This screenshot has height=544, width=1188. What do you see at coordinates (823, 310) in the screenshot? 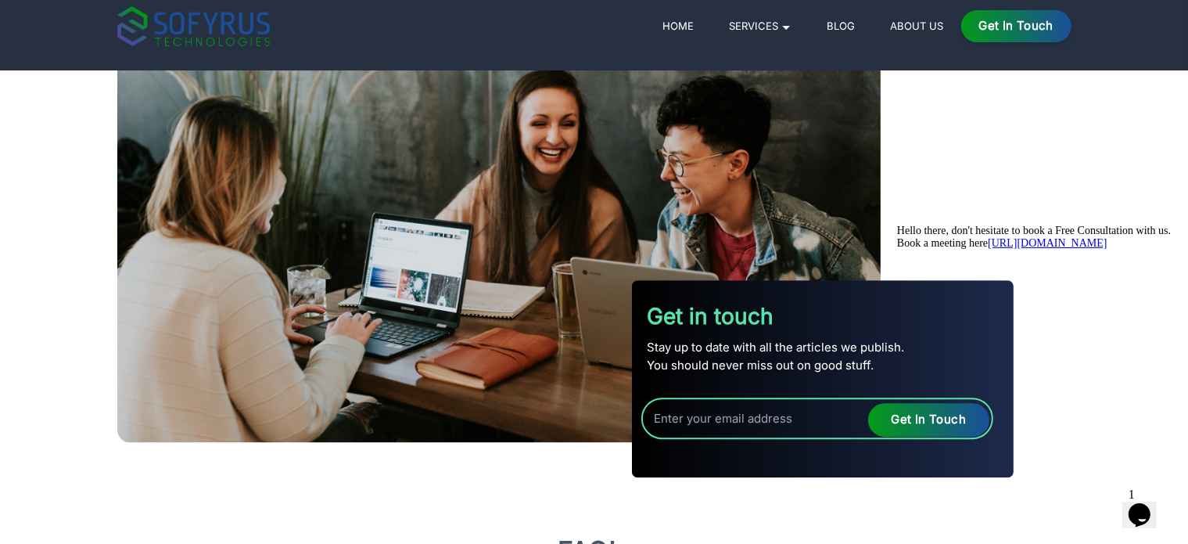
I see `h2: Get in touch` at bounding box center [823, 310].